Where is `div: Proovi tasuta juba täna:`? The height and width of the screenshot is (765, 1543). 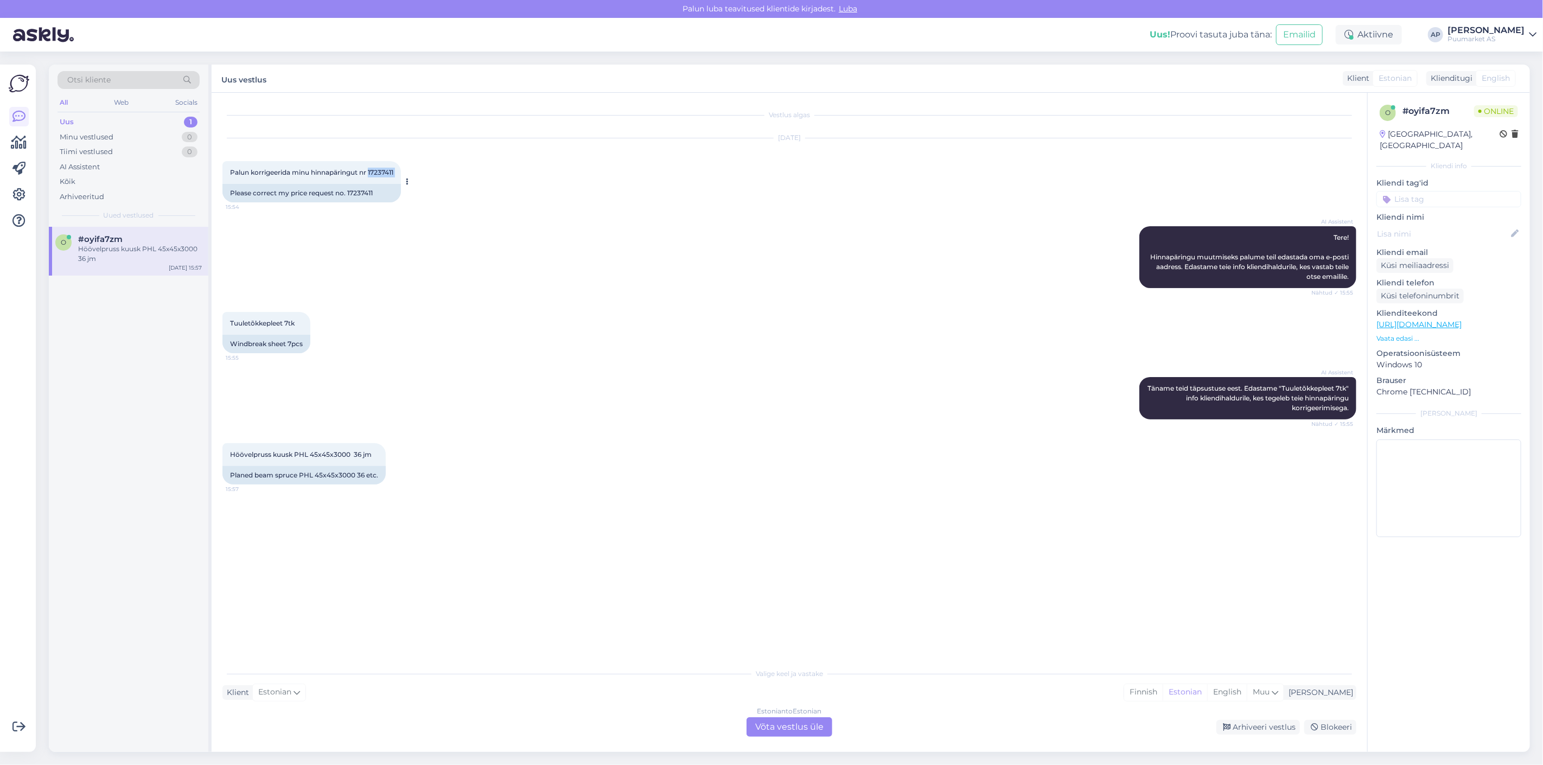 div: Proovi tasuta juba täna: is located at coordinates (1211, 35).